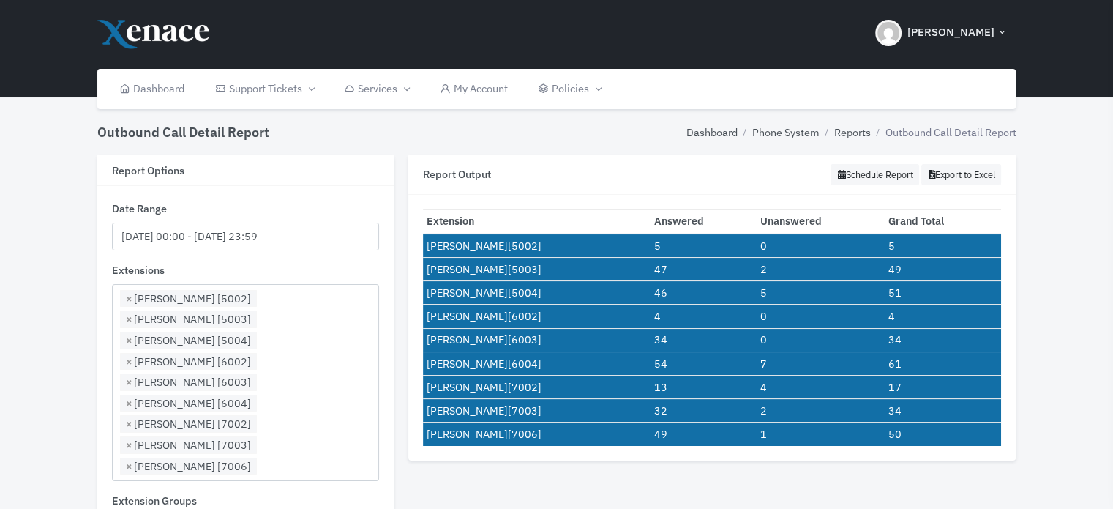 The image size is (1113, 509). I want to click on a: Services, so click(377, 89).